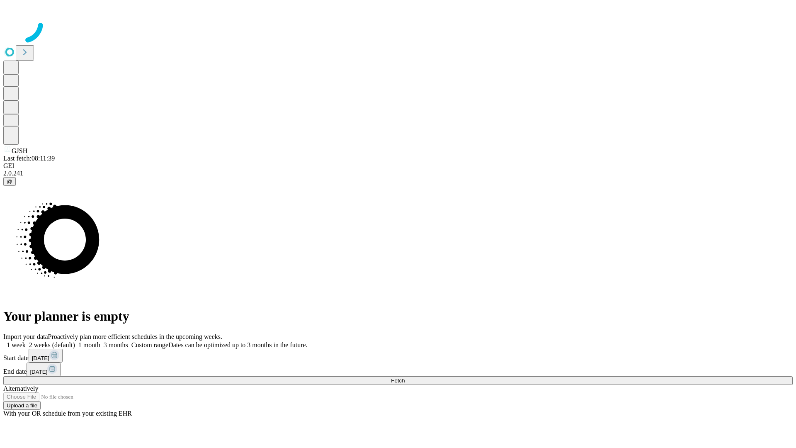  What do you see at coordinates (29, 158) in the screenshot?
I see `span: Last fetch: 08:11:39` at bounding box center [29, 158].